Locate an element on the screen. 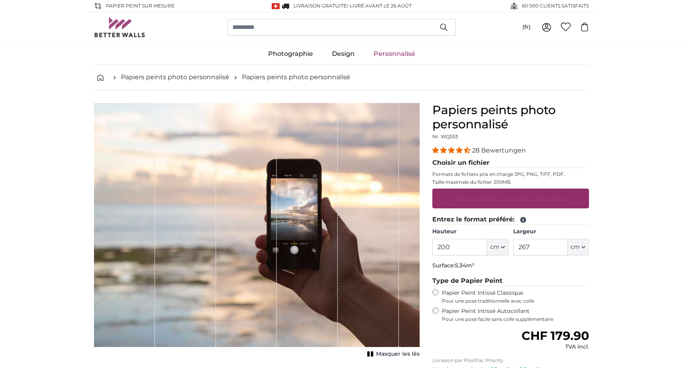 This screenshot has height=368, width=683. a: Suisse is located at coordinates (276, 6).